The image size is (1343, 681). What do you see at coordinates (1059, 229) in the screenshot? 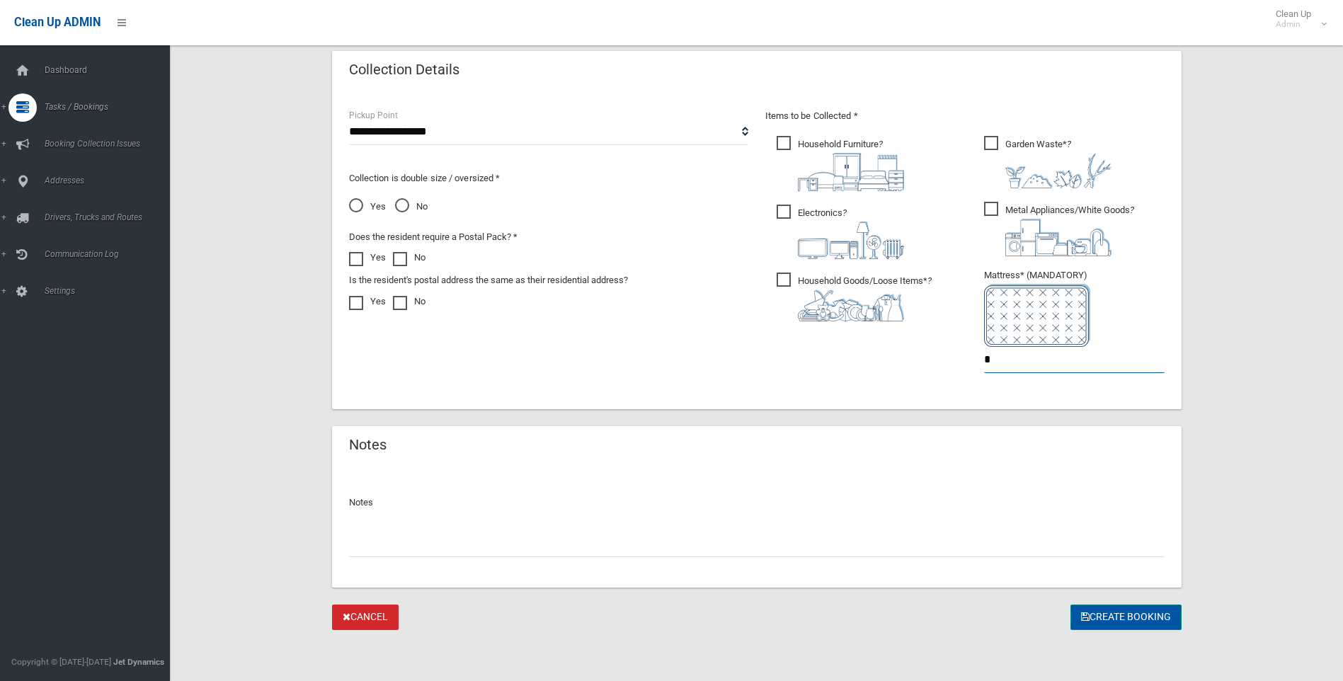
I see `span: Metal Appliances/White Goods` at bounding box center [1059, 229].